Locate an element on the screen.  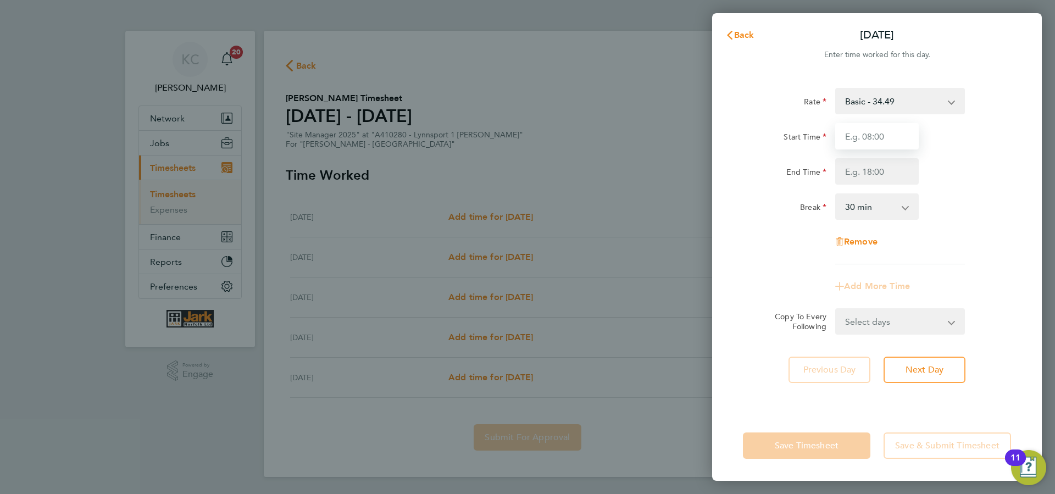
span: Next Day is located at coordinates (924, 370).